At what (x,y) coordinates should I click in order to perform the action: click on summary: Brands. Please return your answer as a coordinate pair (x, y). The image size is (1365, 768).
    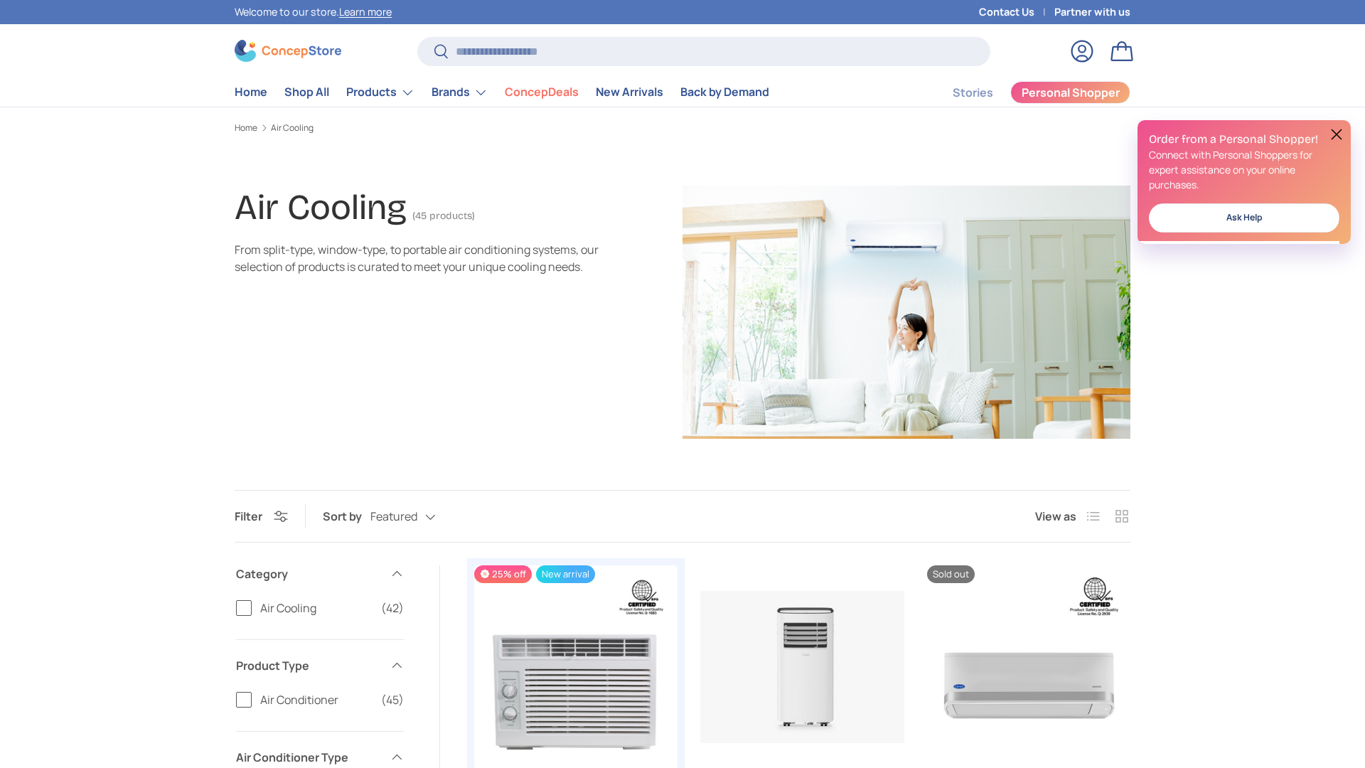
    Looking at the image, I should click on (459, 92).